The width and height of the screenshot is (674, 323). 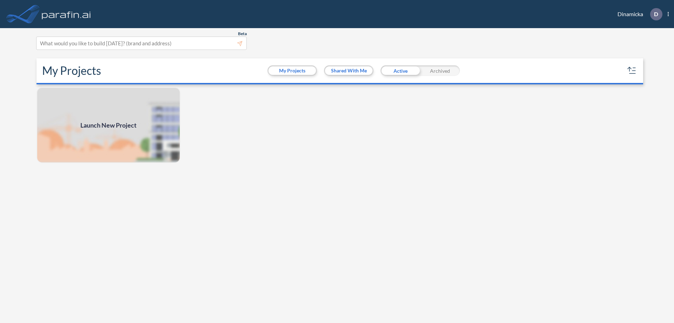 What do you see at coordinates (108, 125) in the screenshot?
I see `span: Launch New Project` at bounding box center [108, 125].